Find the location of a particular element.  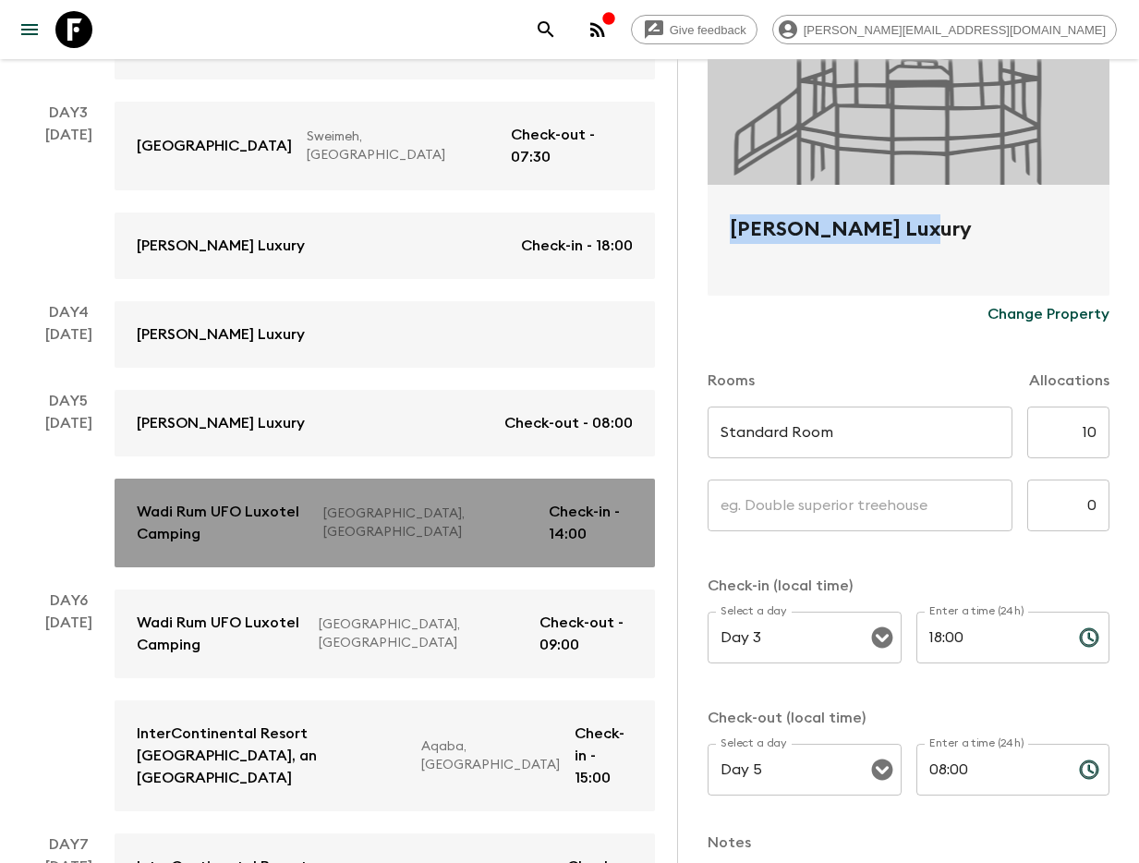

p: Check-in - 18:00 is located at coordinates (576, 246).